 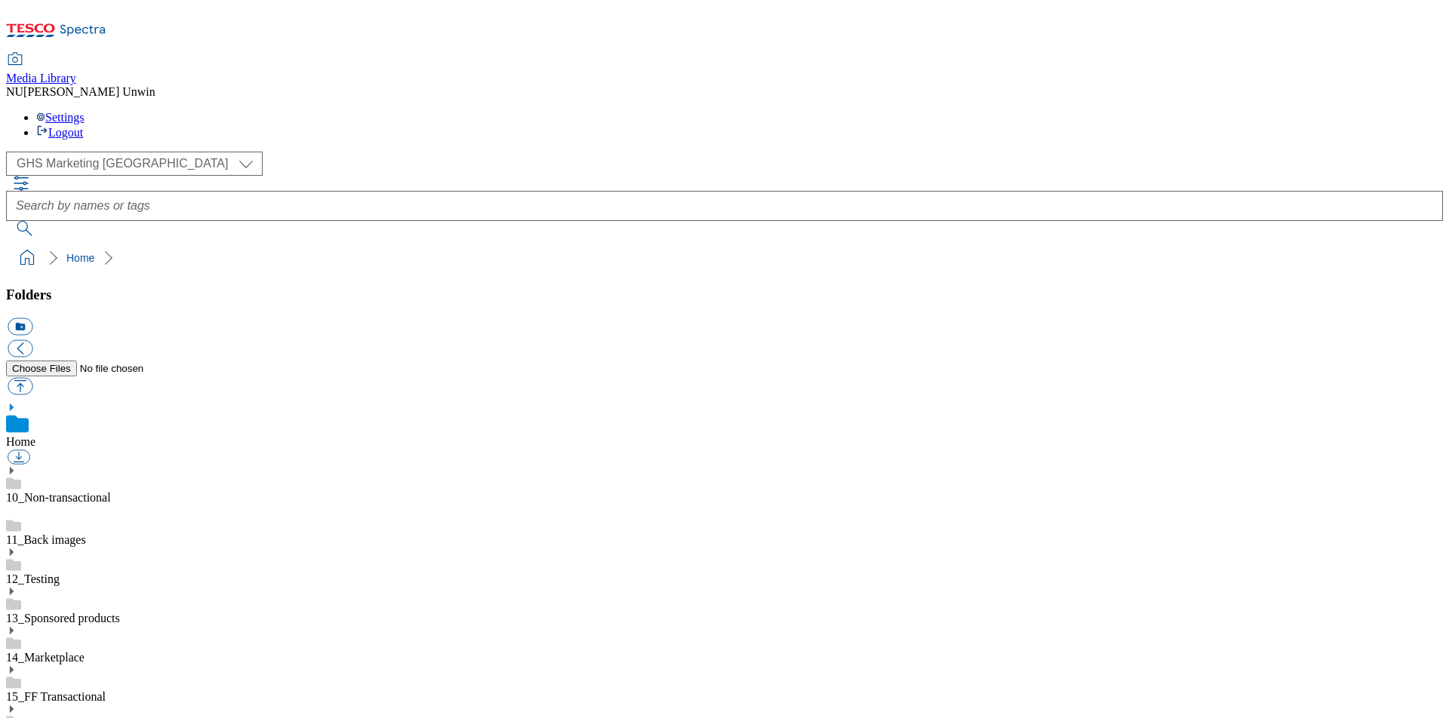 I want to click on input: Search by names or tags, so click(x=724, y=206).